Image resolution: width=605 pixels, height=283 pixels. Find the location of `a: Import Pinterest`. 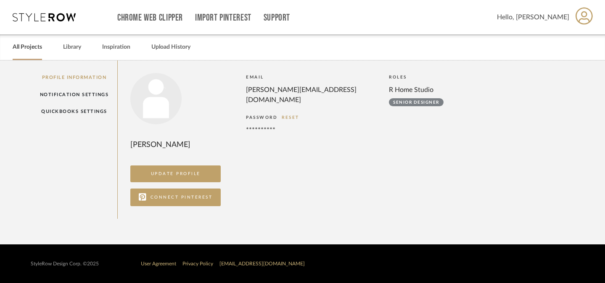

a: Import Pinterest is located at coordinates (223, 18).